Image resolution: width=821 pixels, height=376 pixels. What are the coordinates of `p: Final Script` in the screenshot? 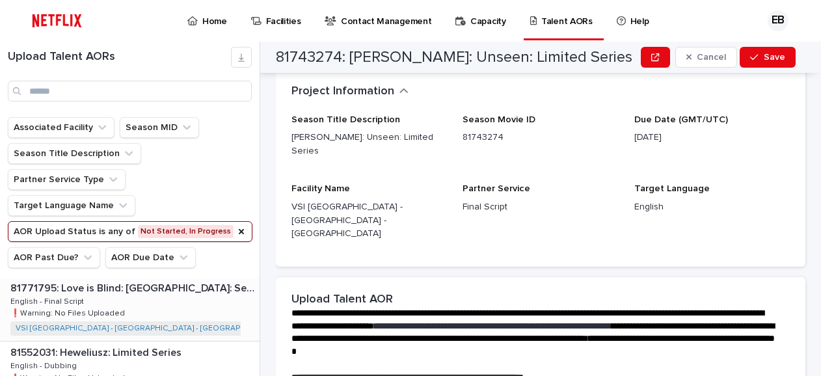 It's located at (540, 207).